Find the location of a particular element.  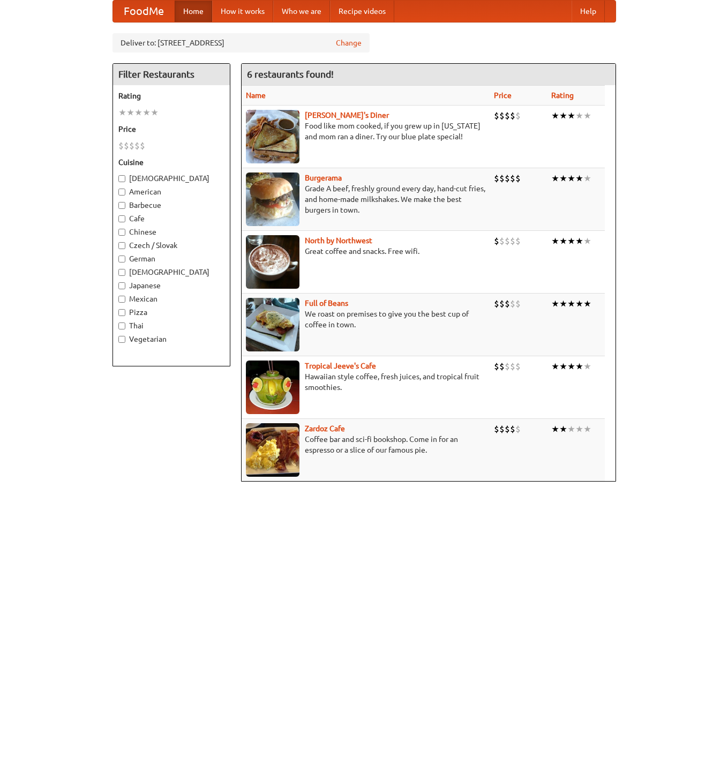

img: sallys.jpg is located at coordinates (273, 137).